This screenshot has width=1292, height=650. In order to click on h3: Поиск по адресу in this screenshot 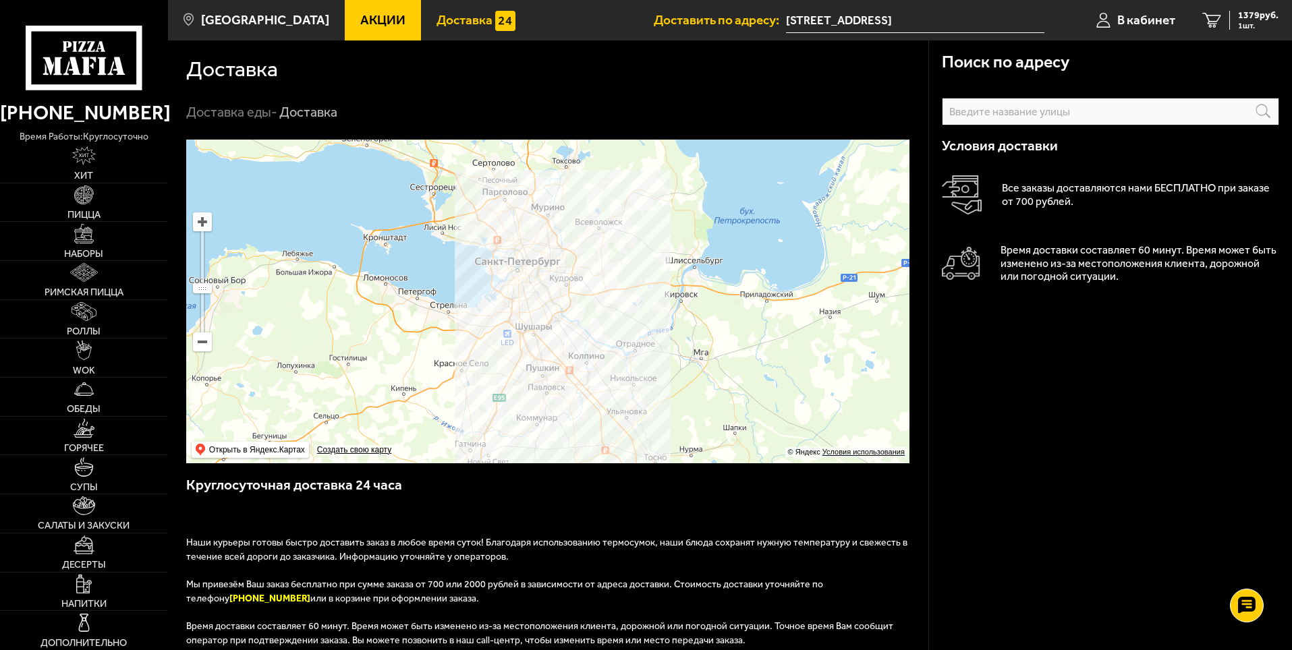, I will do `click(1005, 62)`.